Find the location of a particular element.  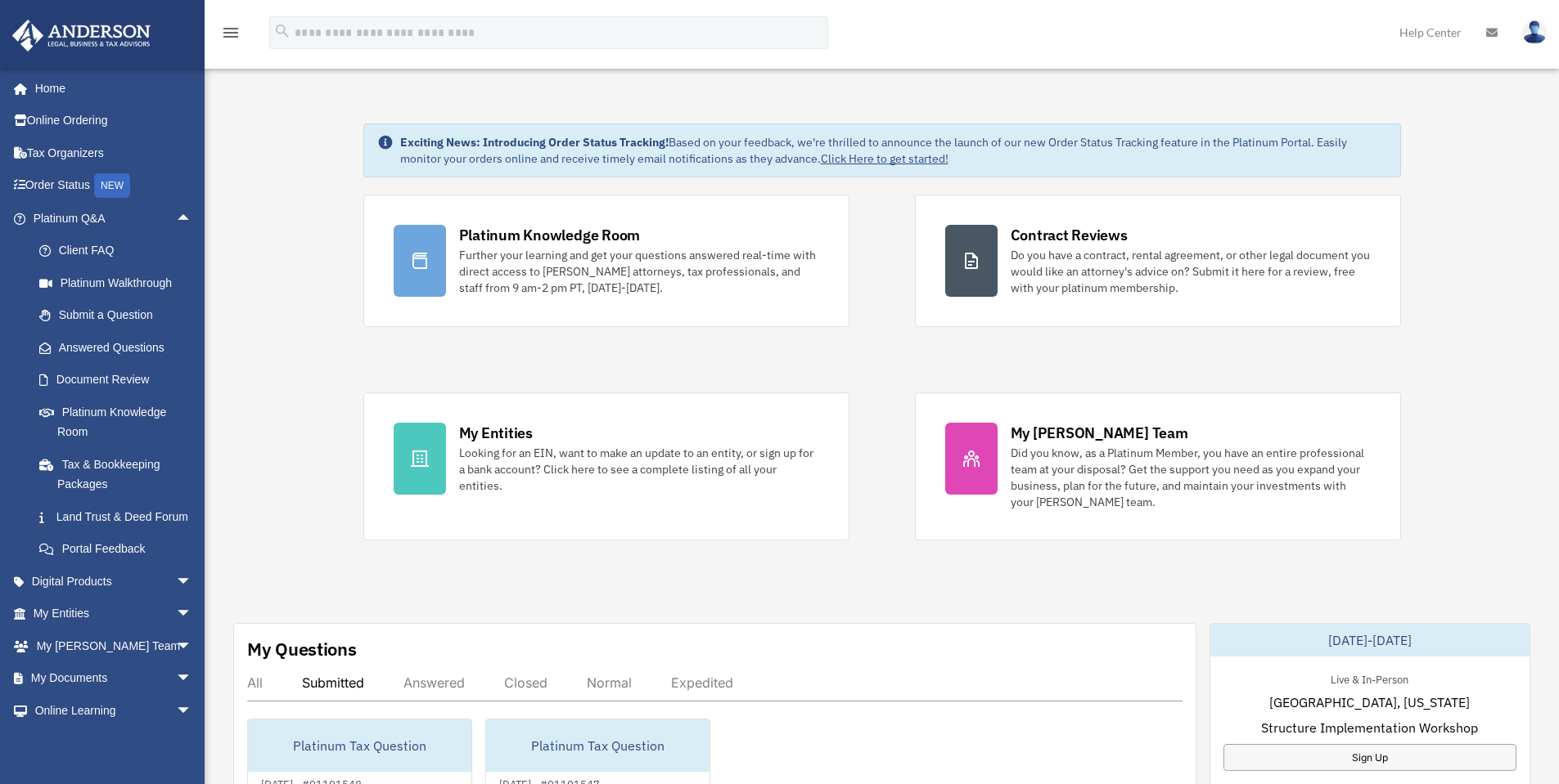

div: Based on your feedback, we're thrilled to announce the launch of our new Order Status Tracking fe... is located at coordinates (893, 150).